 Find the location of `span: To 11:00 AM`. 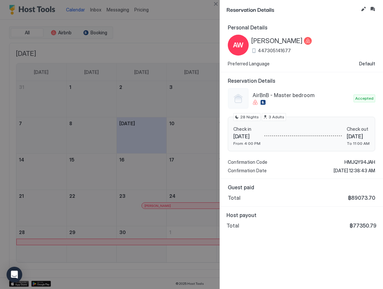

span: To 11:00 AM is located at coordinates (358, 143).